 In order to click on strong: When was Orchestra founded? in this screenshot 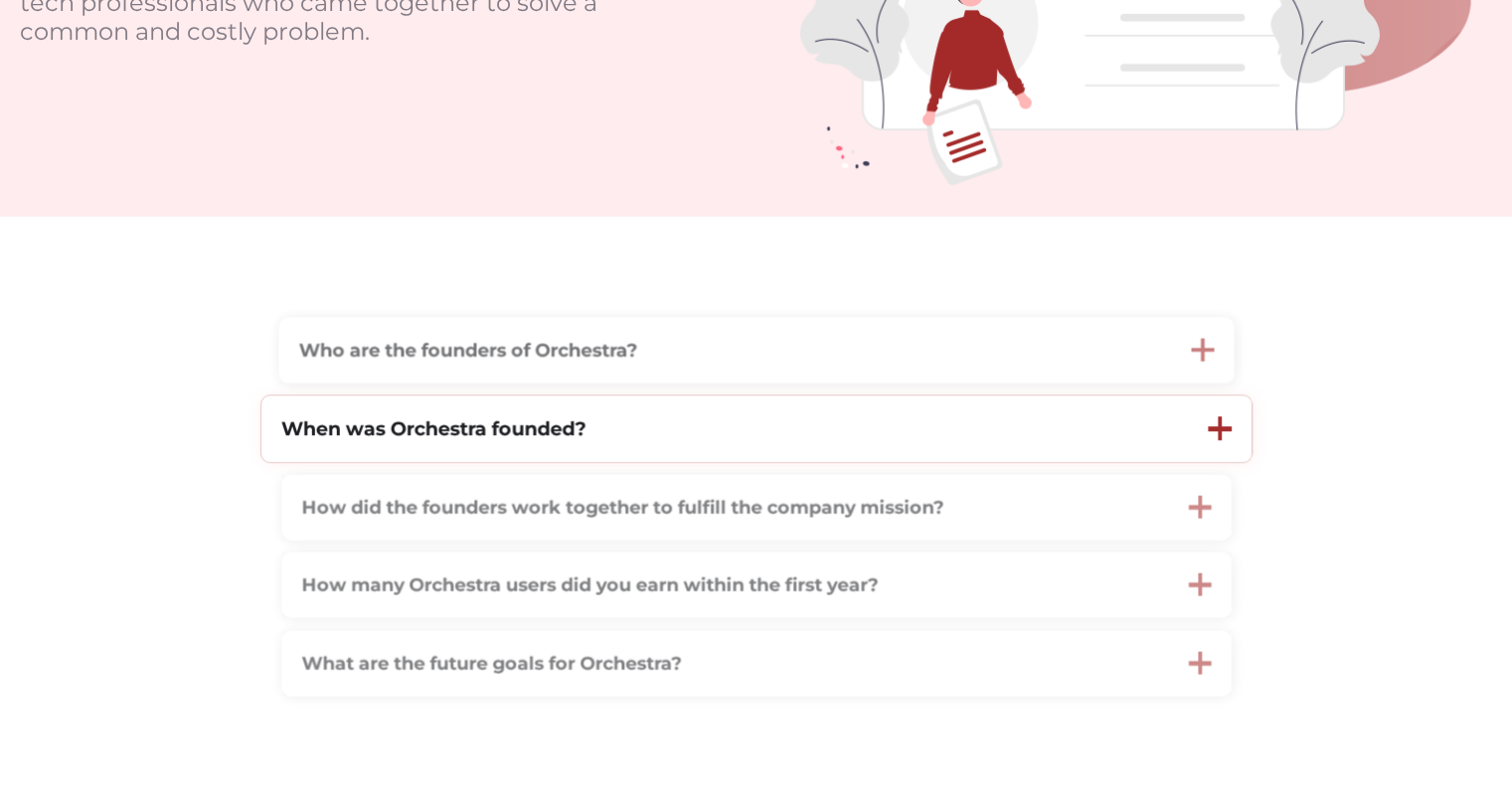, I will do `click(433, 429)`.